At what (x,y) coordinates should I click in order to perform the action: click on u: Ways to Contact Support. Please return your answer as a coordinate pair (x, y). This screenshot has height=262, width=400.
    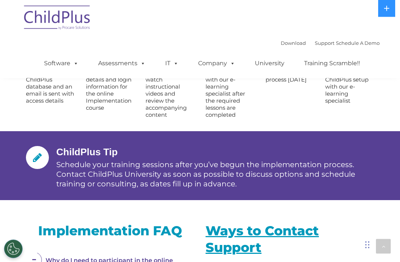
    Looking at the image, I should click on (262, 239).